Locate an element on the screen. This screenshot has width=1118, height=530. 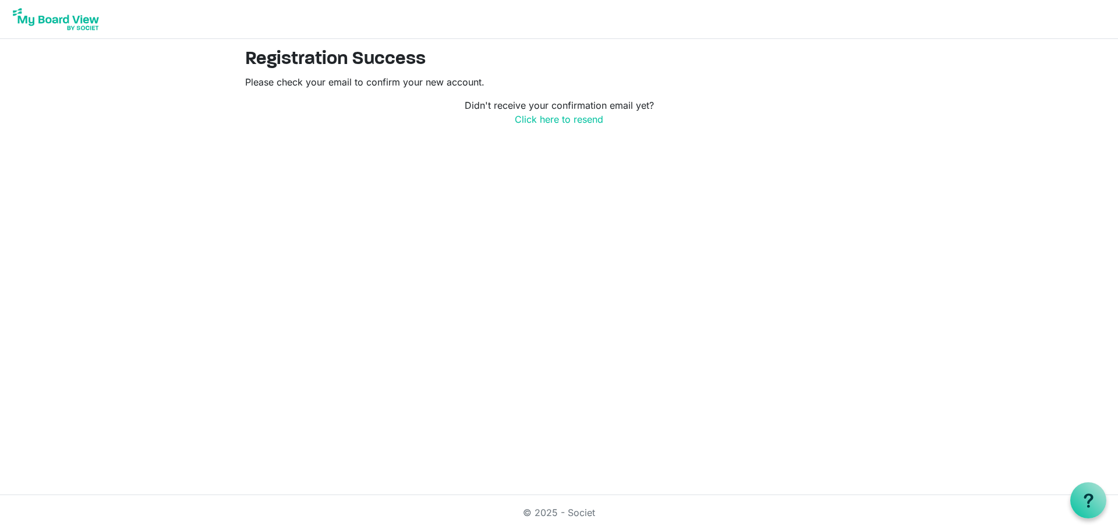
p: Didn't receive your confirmation email yet? is located at coordinates (559, 112).